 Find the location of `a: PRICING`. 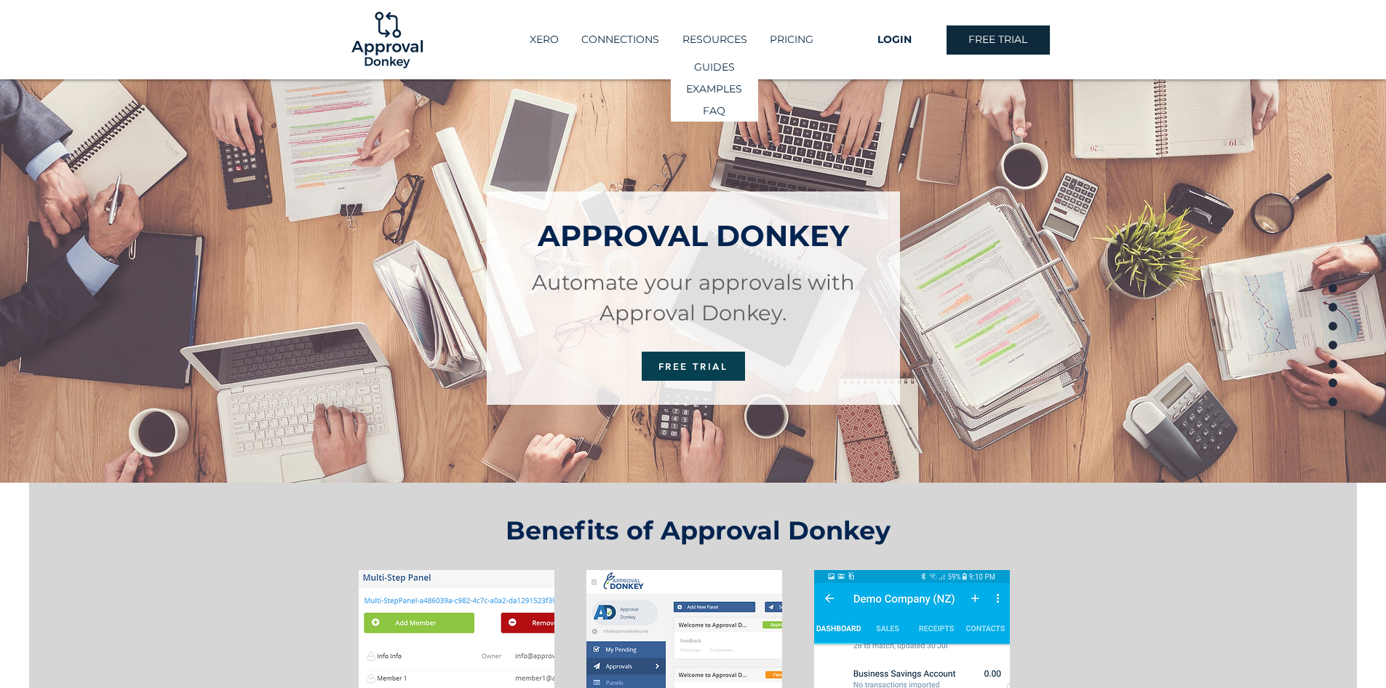

a: PRICING is located at coordinates (792, 39).